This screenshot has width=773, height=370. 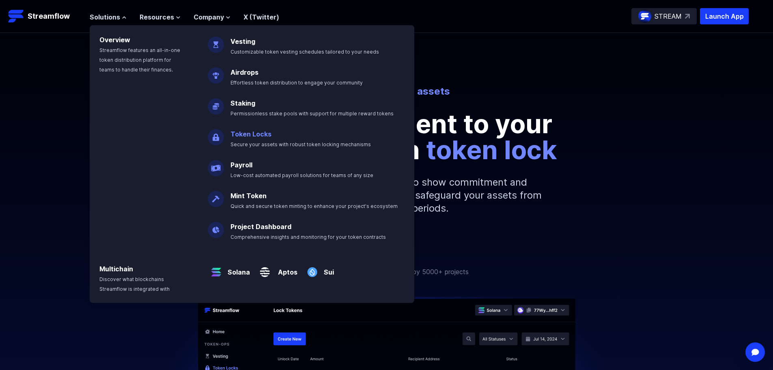 What do you see at coordinates (668, 16) in the screenshot?
I see `p: STREAM` at bounding box center [668, 16].